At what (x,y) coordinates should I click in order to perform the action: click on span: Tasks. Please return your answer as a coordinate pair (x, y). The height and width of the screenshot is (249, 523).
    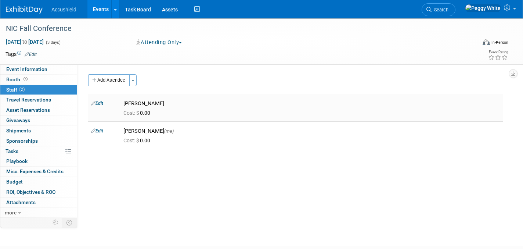
    Looking at the image, I should click on (12, 151).